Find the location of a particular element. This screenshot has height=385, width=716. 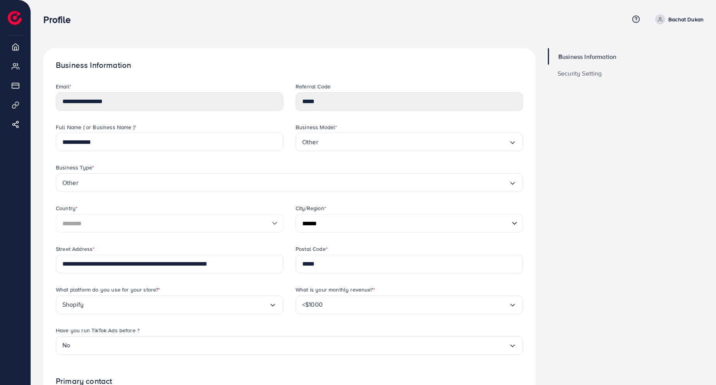

label: Street Address is located at coordinates (75, 249).